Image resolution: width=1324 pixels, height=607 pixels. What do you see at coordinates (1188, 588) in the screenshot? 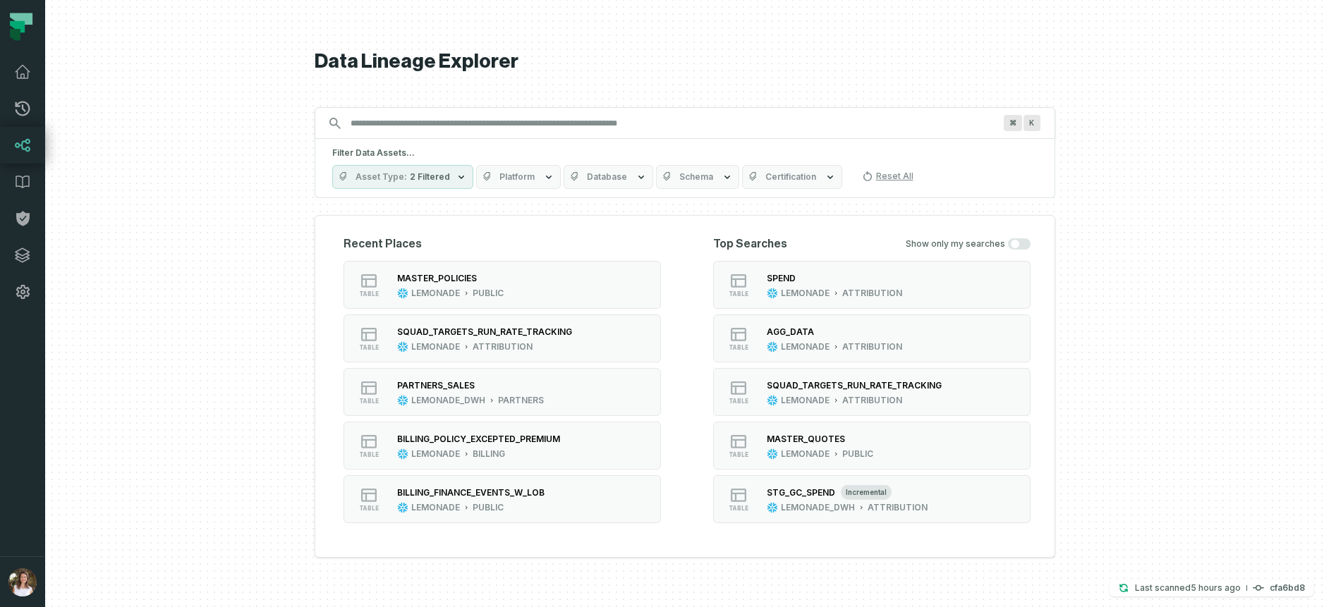
I see `p: Last scanned` at bounding box center [1188, 588].